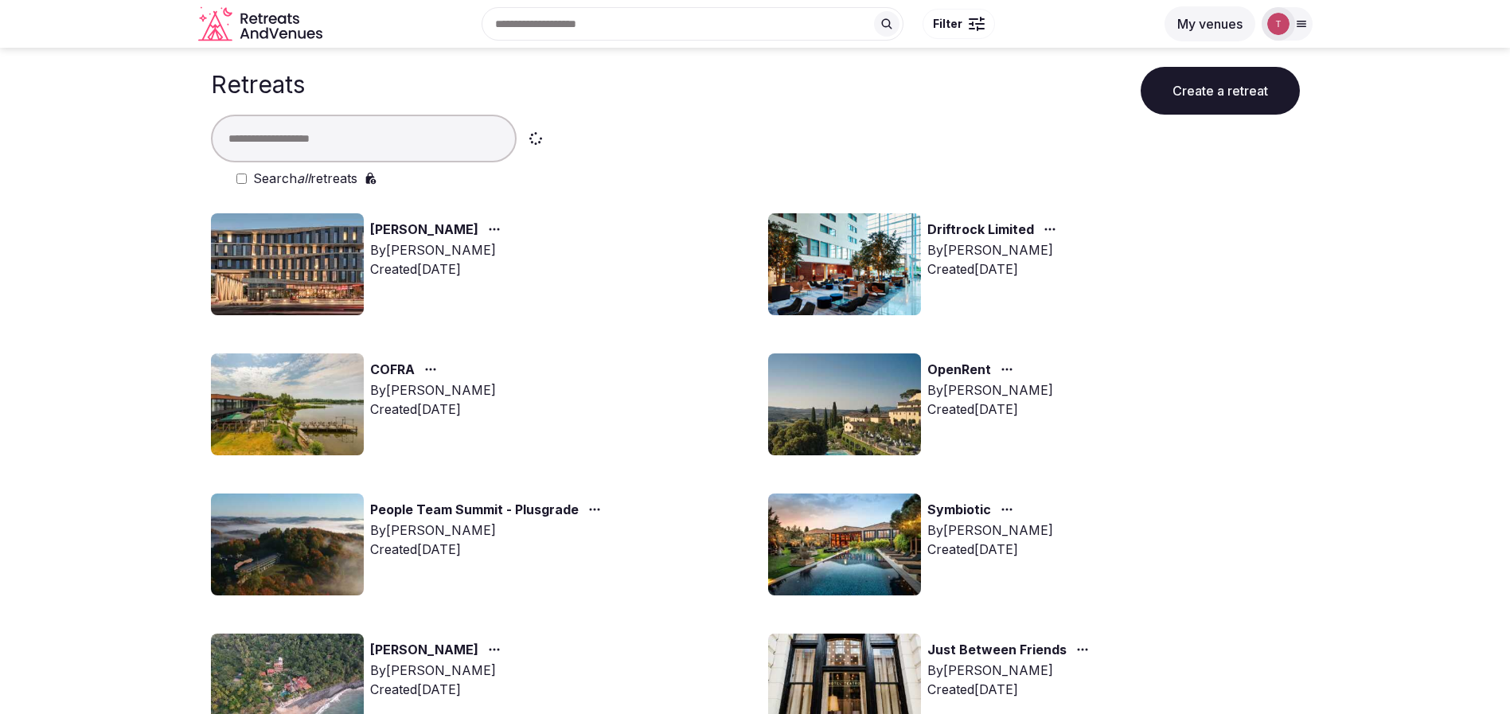 This screenshot has height=714, width=1510. What do you see at coordinates (948, 24) in the screenshot?
I see `span: Filter` at bounding box center [948, 24].